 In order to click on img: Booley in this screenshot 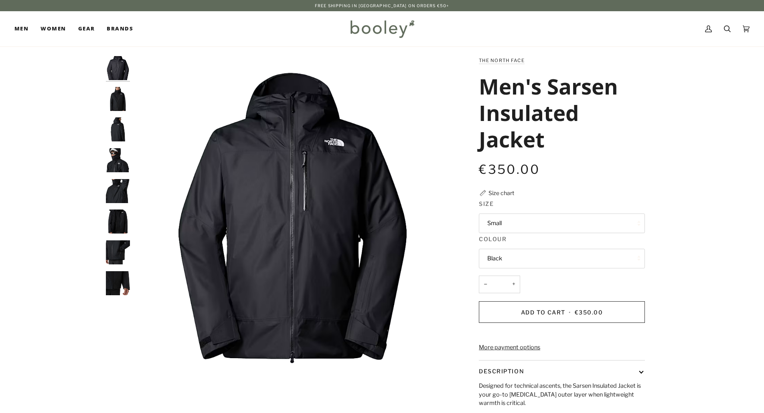, I will do `click(382, 29)`.